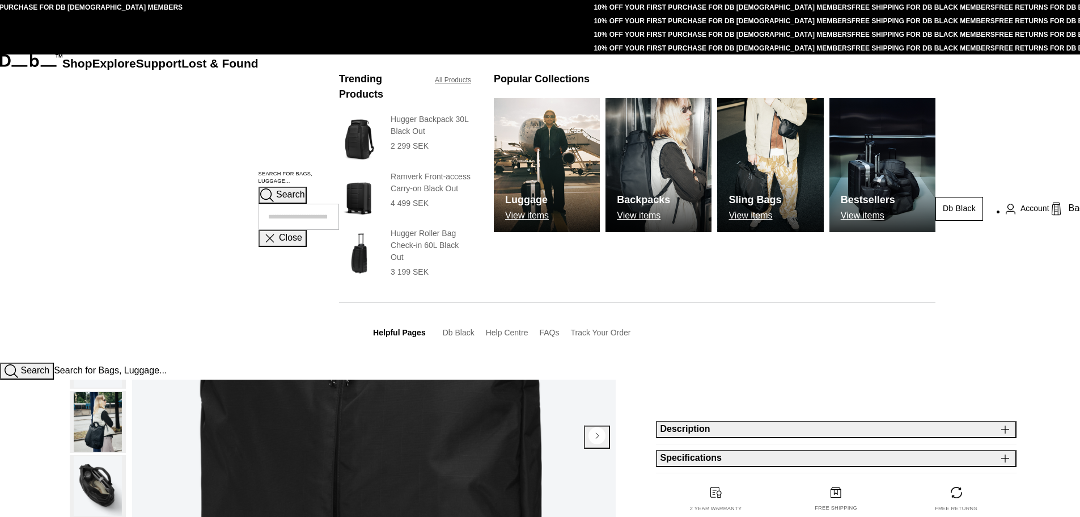 The height and width of the screenshot is (517, 1080). What do you see at coordinates (836, 429) in the screenshot?
I see `button: Description` at bounding box center [836, 429].